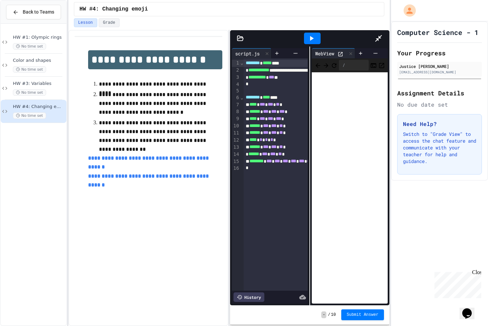 This screenshot has height=326, width=488. What do you see at coordinates (236, 147) in the screenshot?
I see `div: 13` at bounding box center [236, 147].